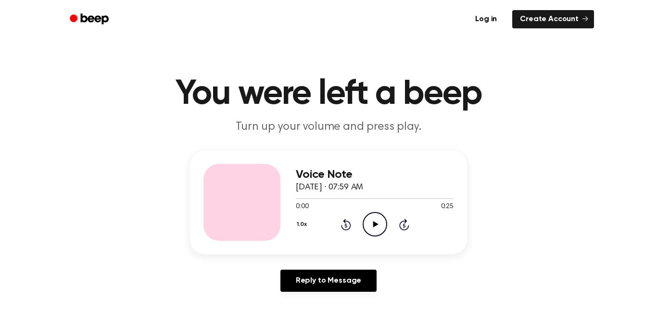  Describe the element at coordinates (448, 207) in the screenshot. I see `span: 0:25` at that location.